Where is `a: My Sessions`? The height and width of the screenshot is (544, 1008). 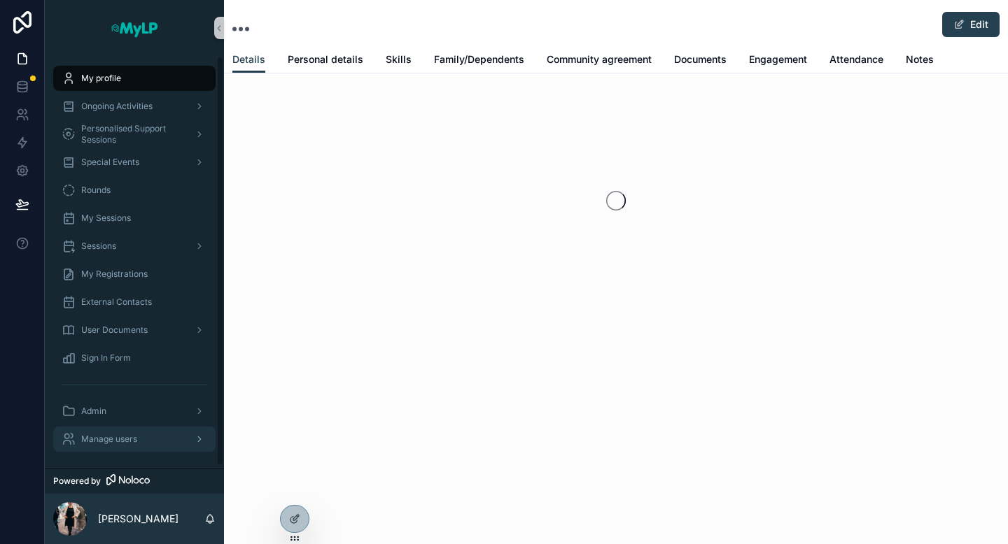
a: My Sessions is located at coordinates (134, 218).